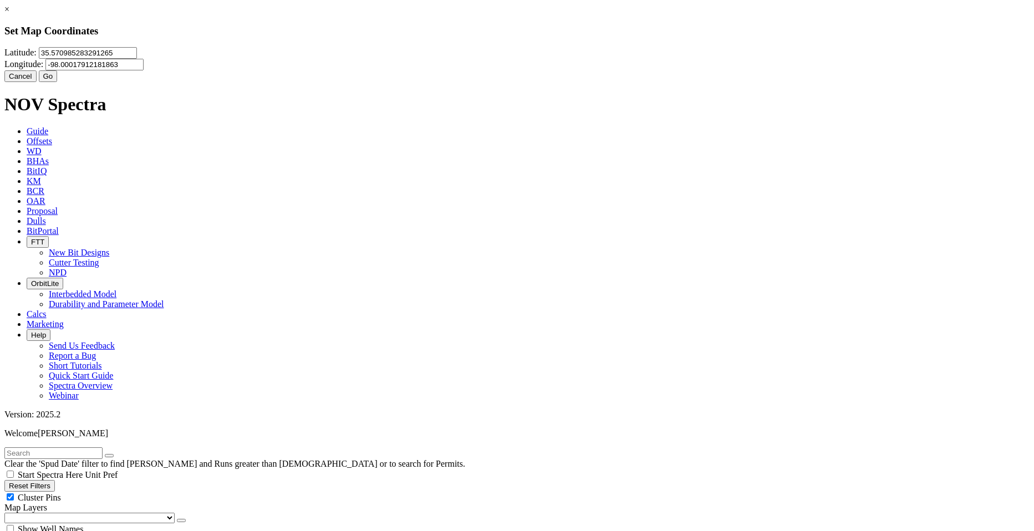 This screenshot has height=531, width=1034. I want to click on a: Webinar, so click(64, 395).